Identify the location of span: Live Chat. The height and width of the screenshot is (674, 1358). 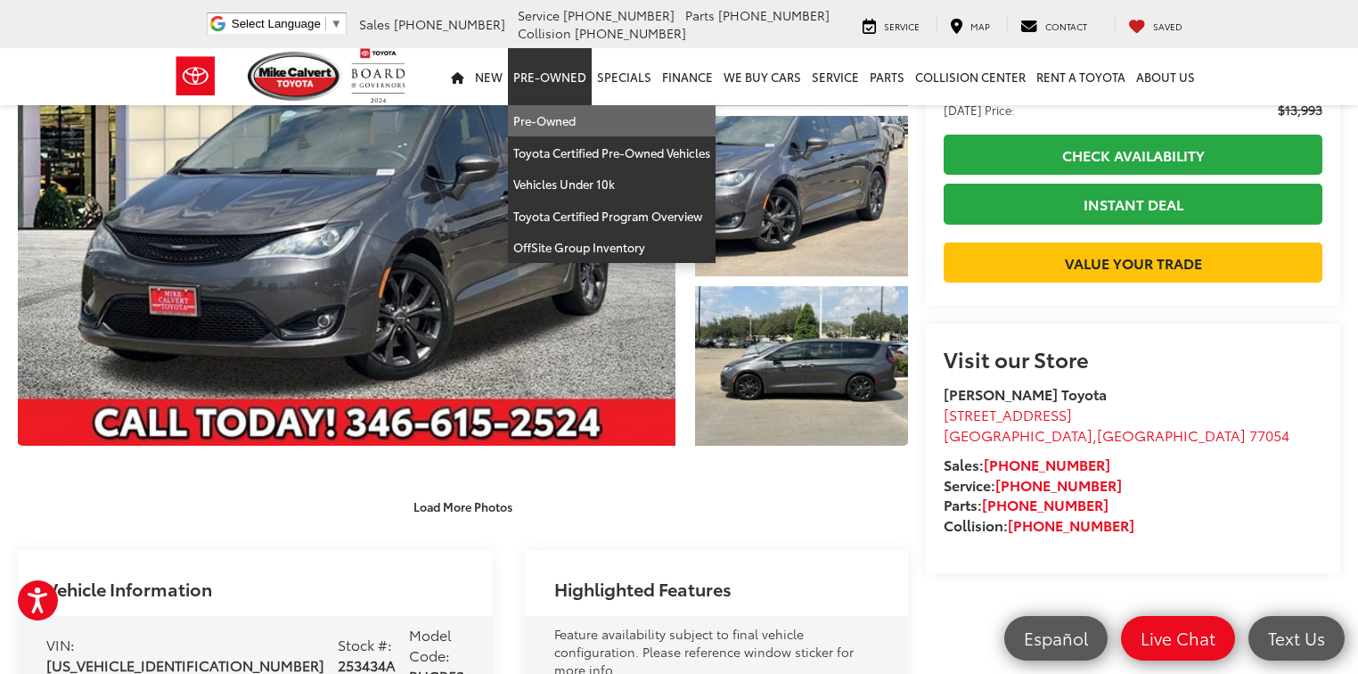
(1178, 637).